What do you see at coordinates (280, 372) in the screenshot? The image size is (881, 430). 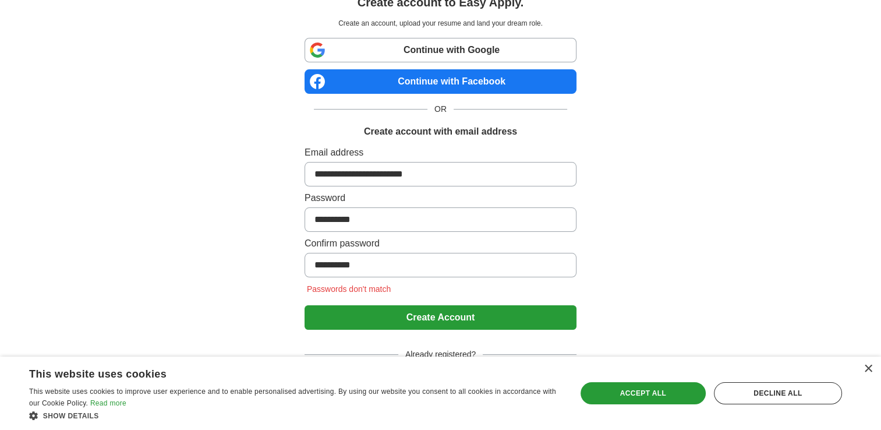 I see `div: This website uses cookies` at bounding box center [280, 372].